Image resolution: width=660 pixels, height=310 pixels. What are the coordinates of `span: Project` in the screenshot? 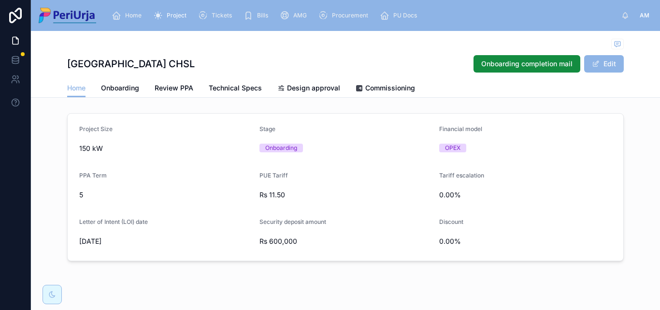 It's located at (176, 15).